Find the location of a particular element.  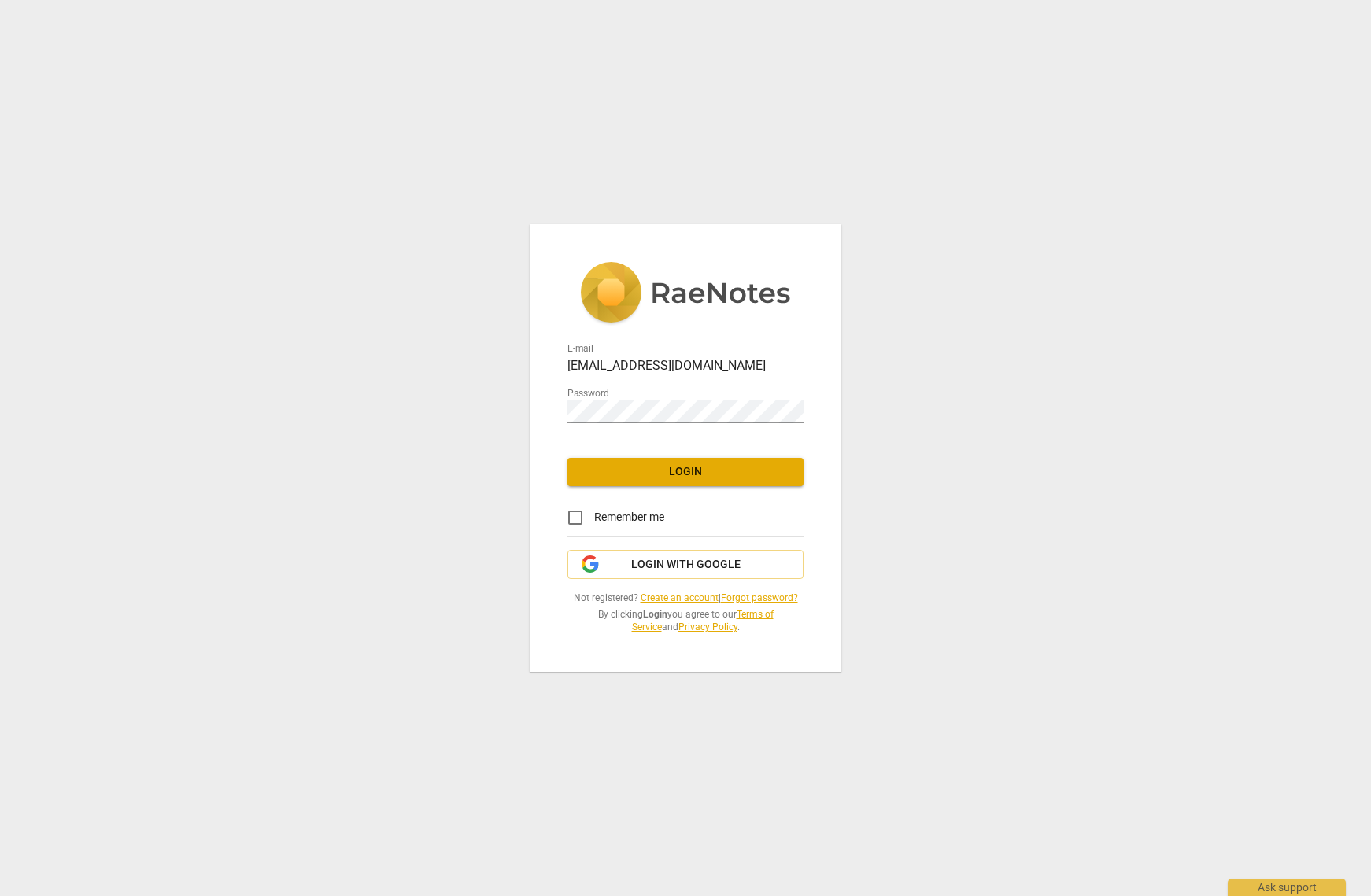

a: Privacy Policy is located at coordinates (707, 627).